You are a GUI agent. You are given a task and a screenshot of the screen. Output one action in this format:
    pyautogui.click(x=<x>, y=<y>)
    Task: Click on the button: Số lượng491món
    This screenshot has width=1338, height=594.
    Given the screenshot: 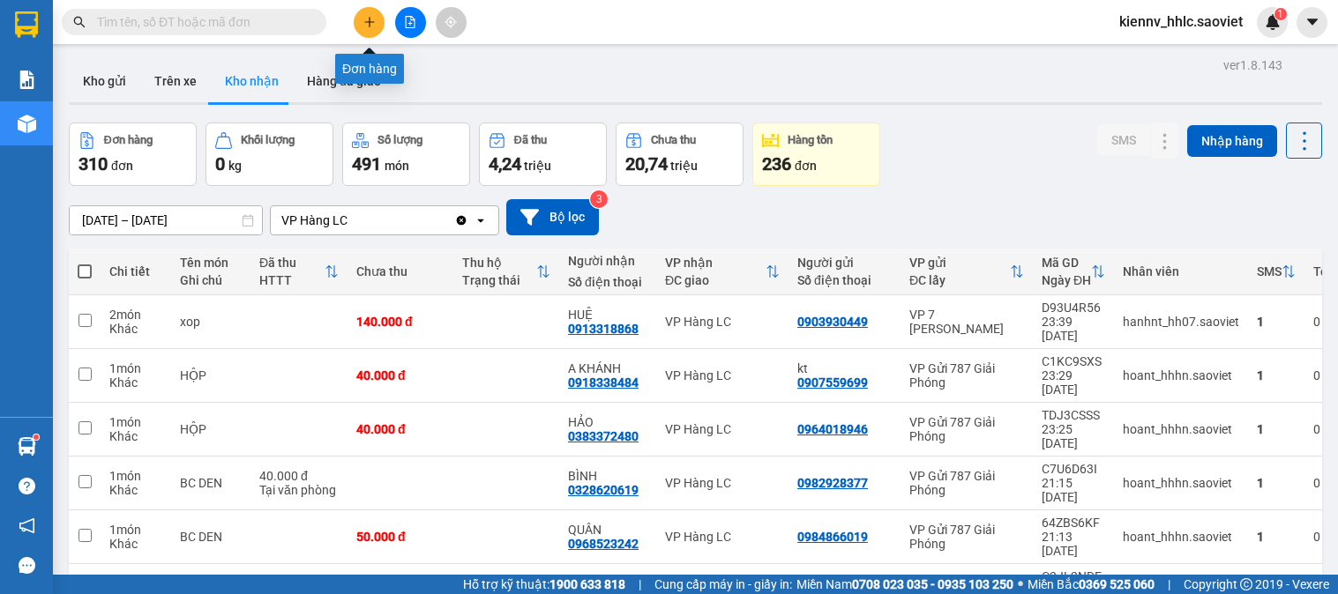 What is the action you would take?
    pyautogui.click(x=406, y=154)
    